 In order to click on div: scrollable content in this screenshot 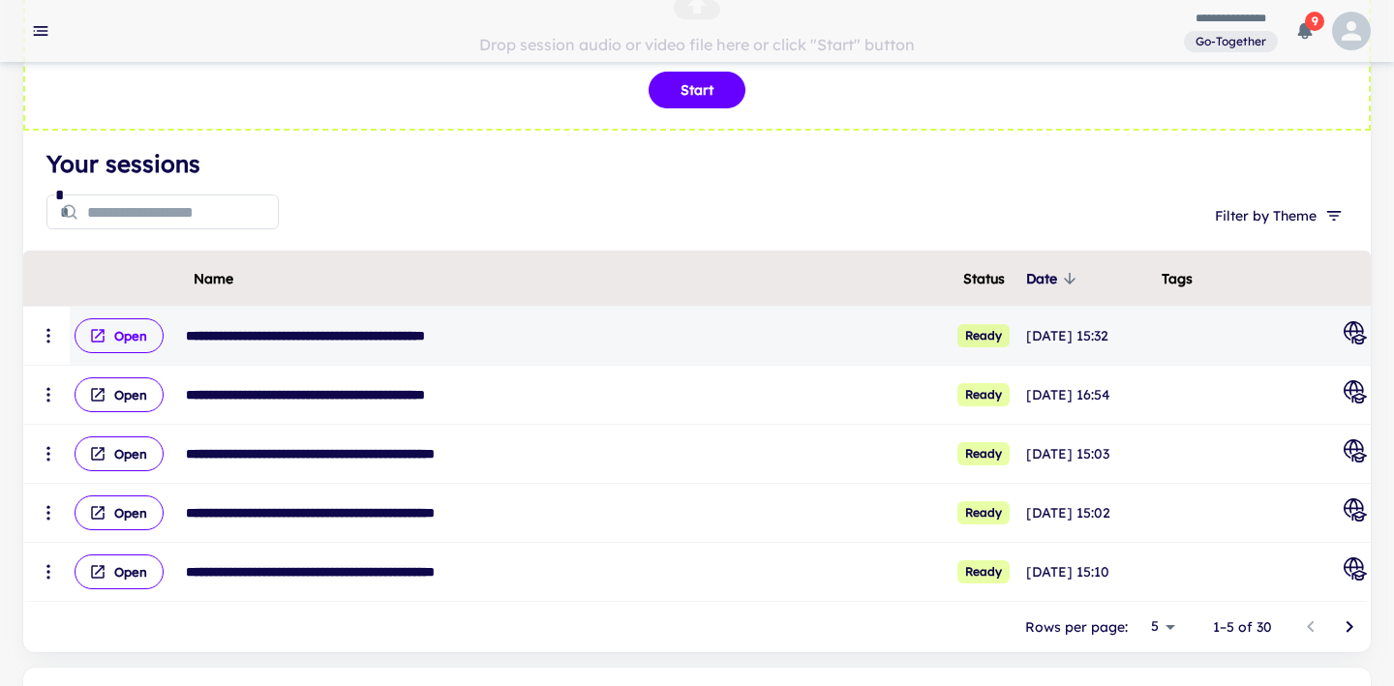, I will do `click(697, 426)`.